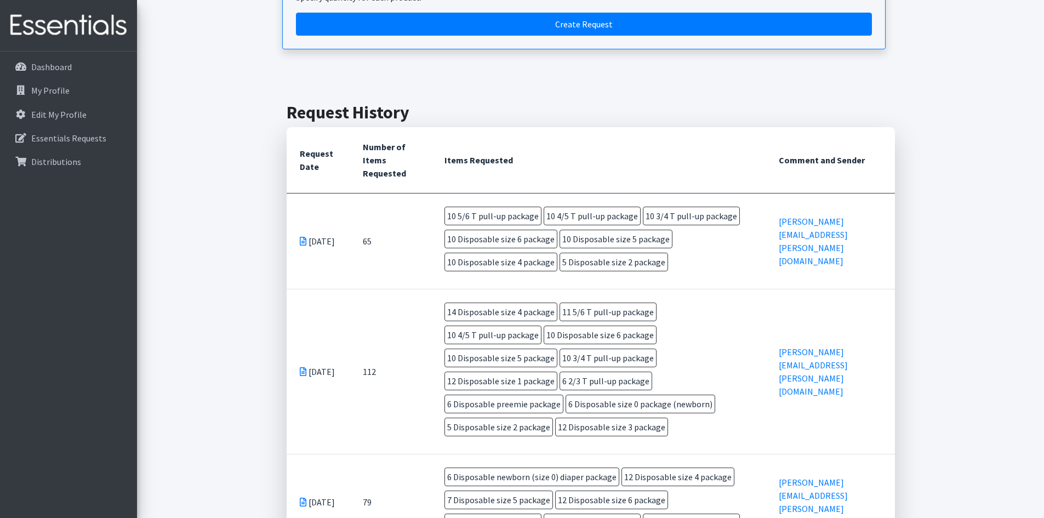 This screenshot has height=518, width=1044. Describe the element at coordinates (611, 500) in the screenshot. I see `span: 12 Disposable size 6 package` at that location.